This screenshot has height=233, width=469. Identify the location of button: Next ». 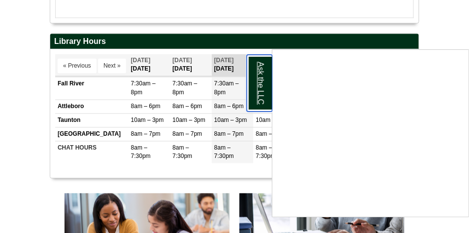
(112, 66).